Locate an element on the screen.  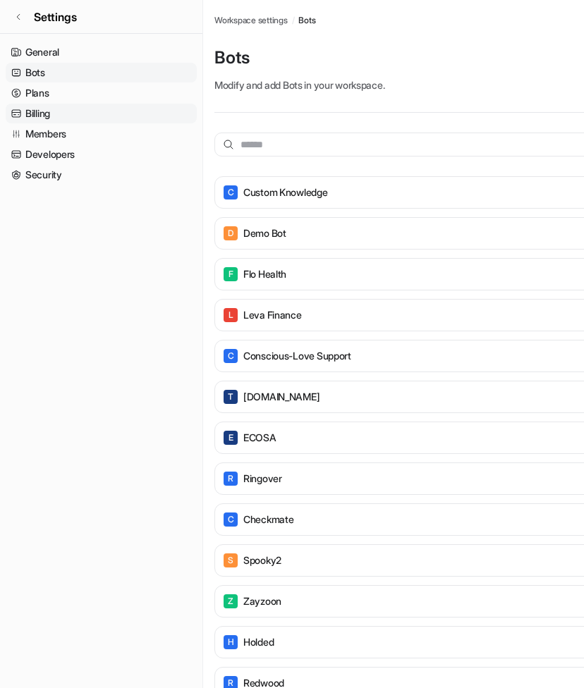
a: Billing is located at coordinates (101, 114).